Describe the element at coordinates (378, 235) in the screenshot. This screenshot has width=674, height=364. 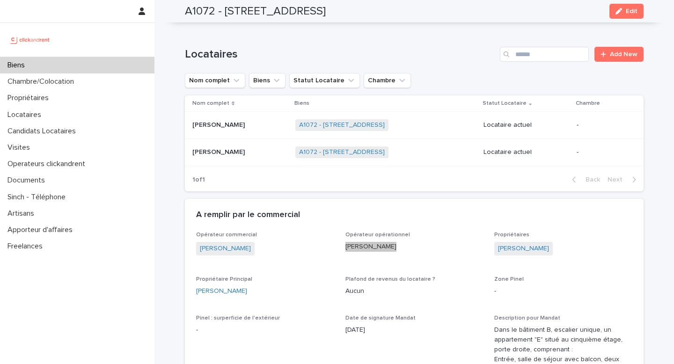
I see `span: Opérateur opérationnel` at that location.